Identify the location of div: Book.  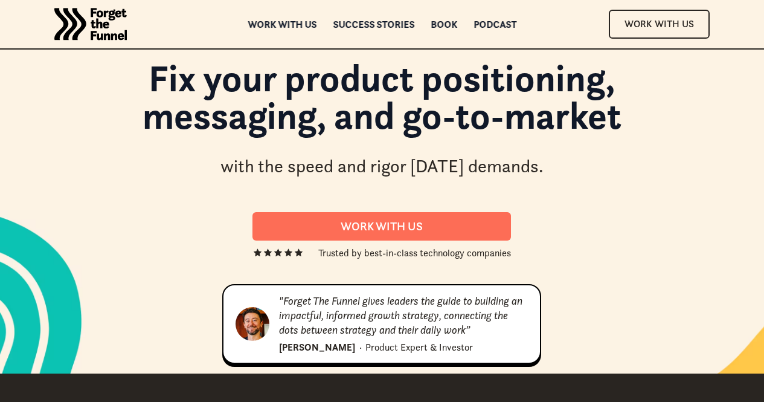
(444, 24).